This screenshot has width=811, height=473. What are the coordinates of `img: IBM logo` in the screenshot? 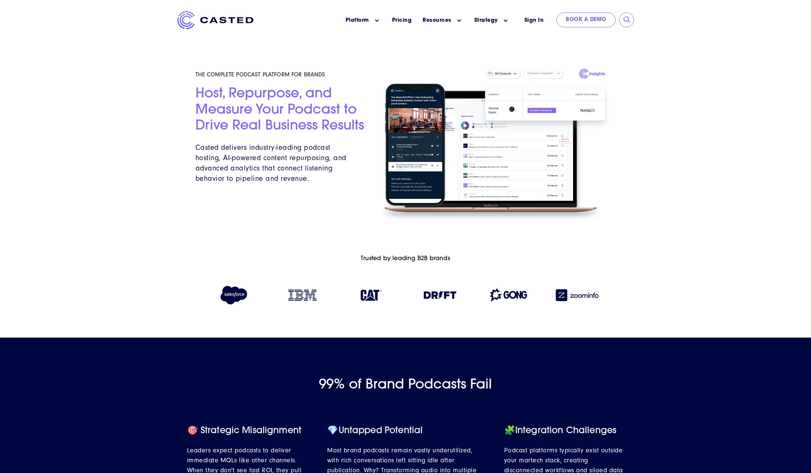 It's located at (303, 295).